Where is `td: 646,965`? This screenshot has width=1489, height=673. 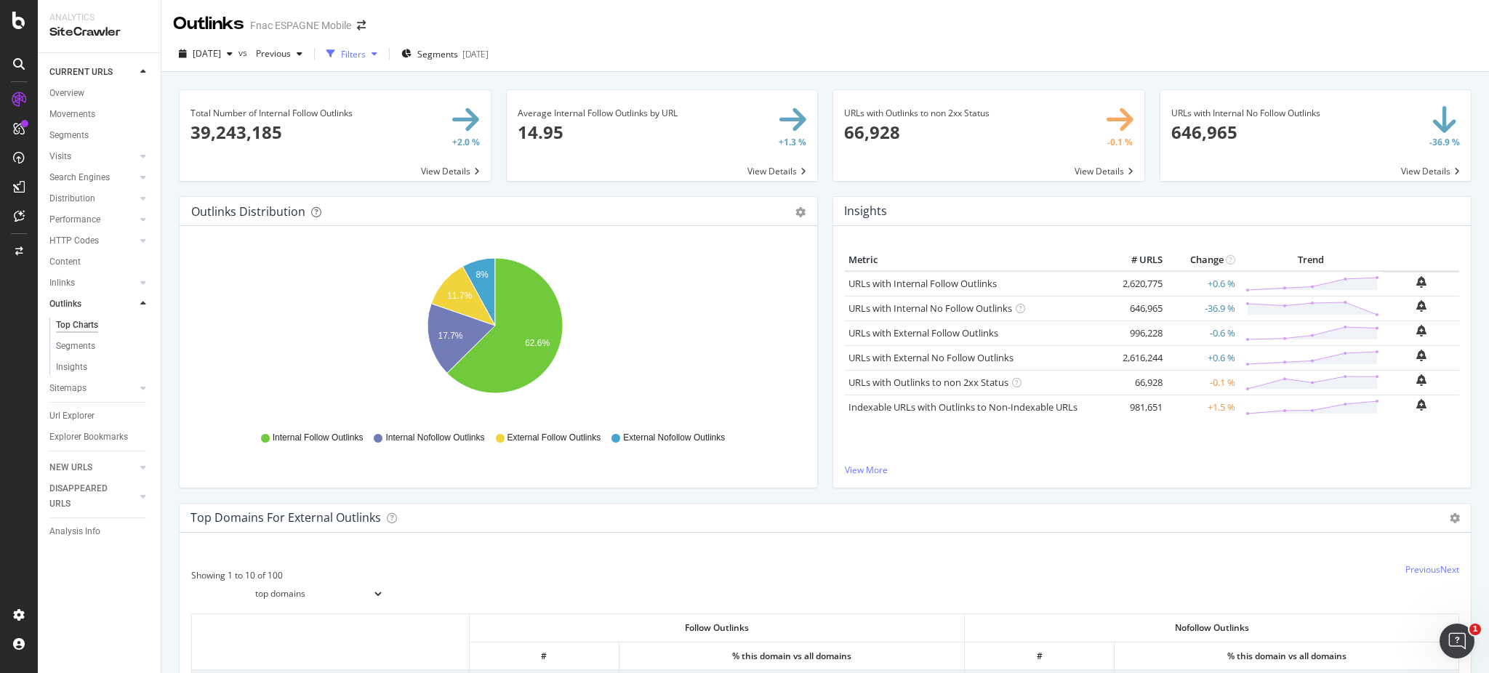
td: 646,965 is located at coordinates (1137, 308).